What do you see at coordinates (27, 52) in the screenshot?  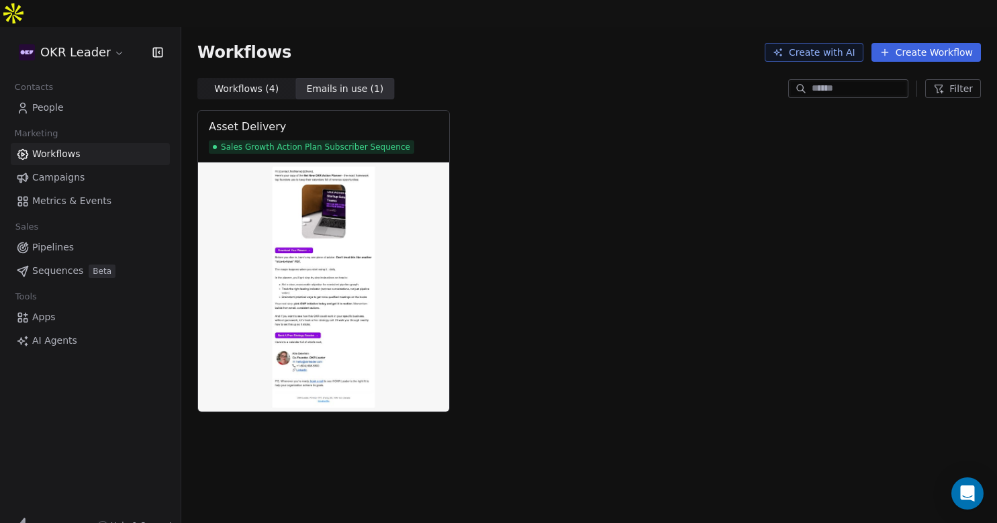 I see `img: Untitled%20design%20(5).png` at bounding box center [27, 52].